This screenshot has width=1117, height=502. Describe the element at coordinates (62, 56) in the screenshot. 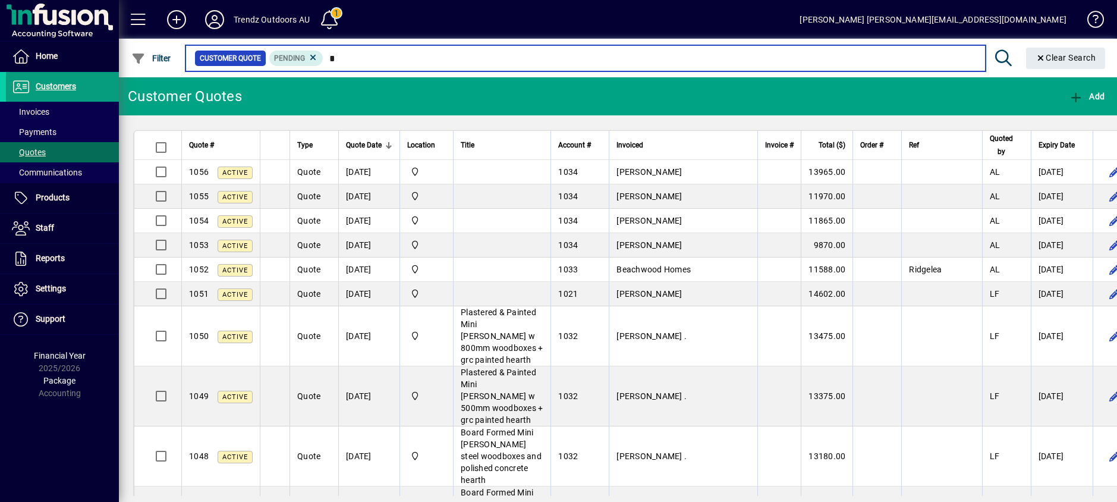

I see `a: Home` at that location.